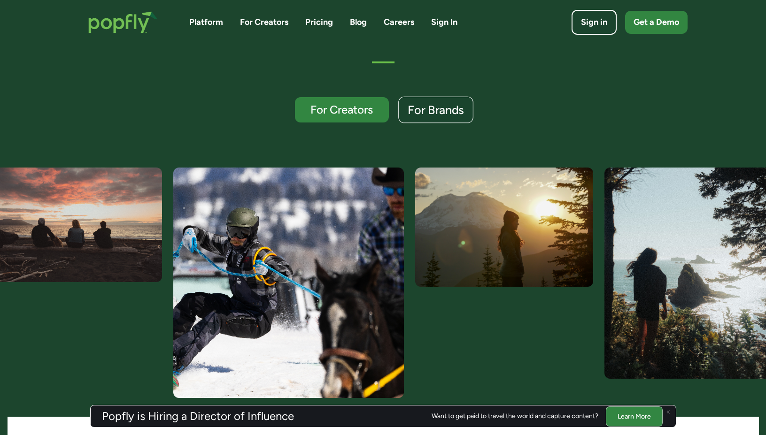  I want to click on a: Careers, so click(399, 22).